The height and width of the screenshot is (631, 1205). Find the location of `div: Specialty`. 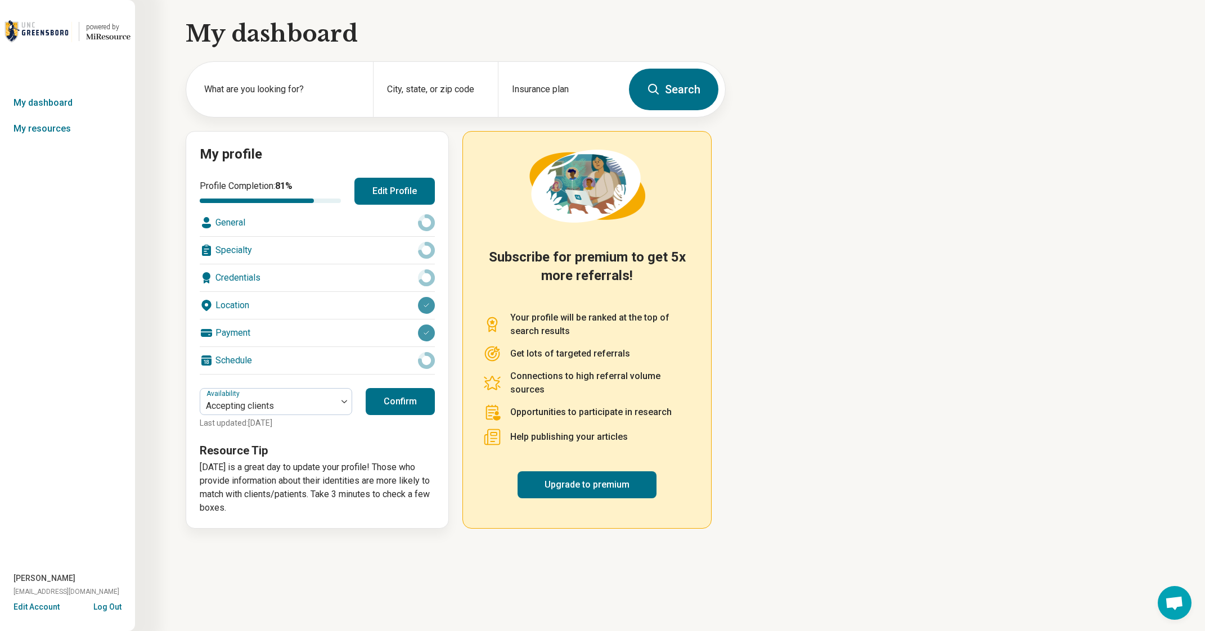

div: Specialty is located at coordinates (317, 250).